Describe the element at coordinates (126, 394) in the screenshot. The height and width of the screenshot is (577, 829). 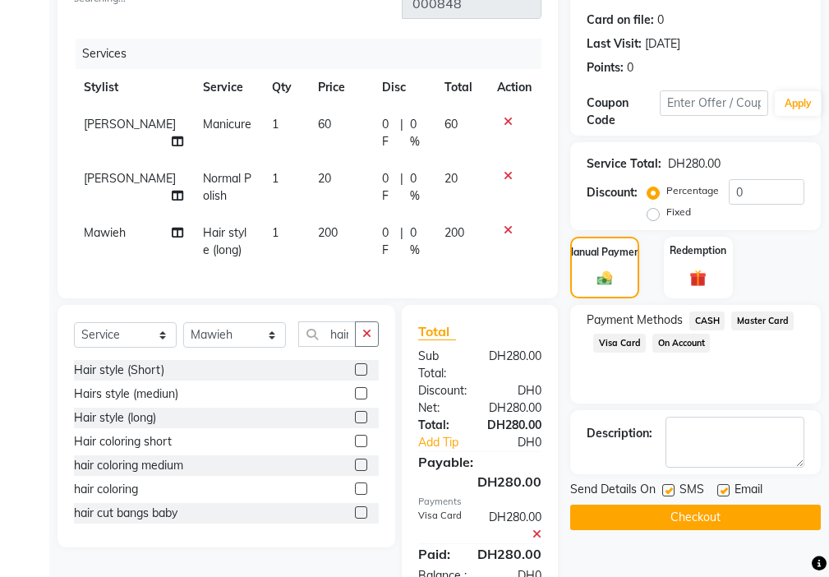
I see `div: Hairs style (mediun)` at that location.